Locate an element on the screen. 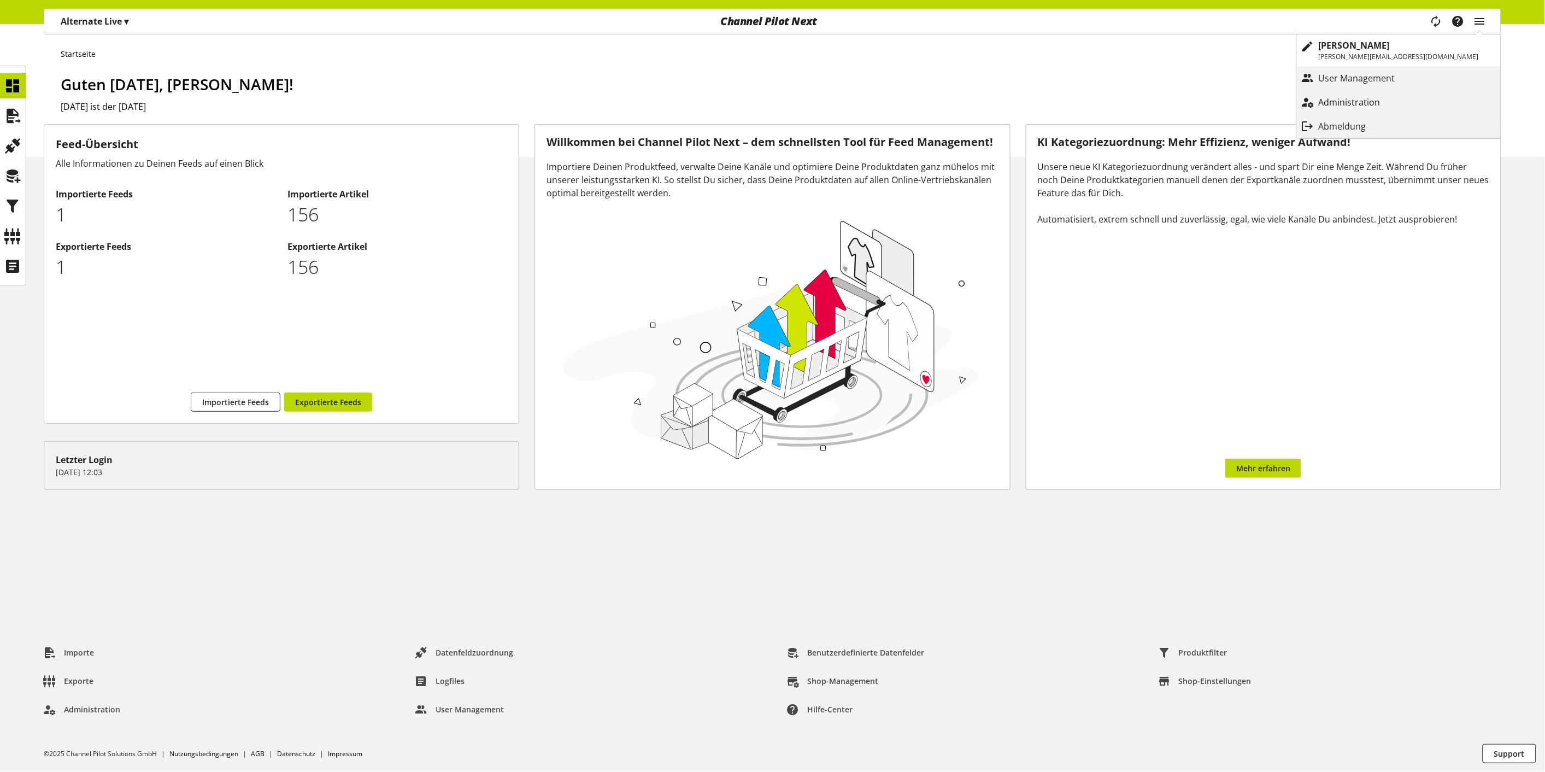 This screenshot has width=1545, height=772. span: Datenfeldzuordnung is located at coordinates (474, 652).